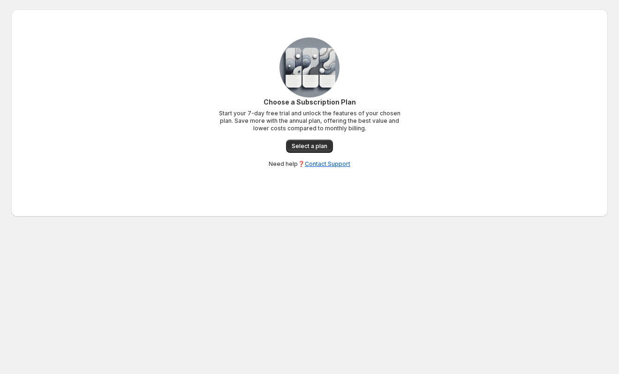  What do you see at coordinates (309, 146) in the screenshot?
I see `a: Select a plan` at bounding box center [309, 146].